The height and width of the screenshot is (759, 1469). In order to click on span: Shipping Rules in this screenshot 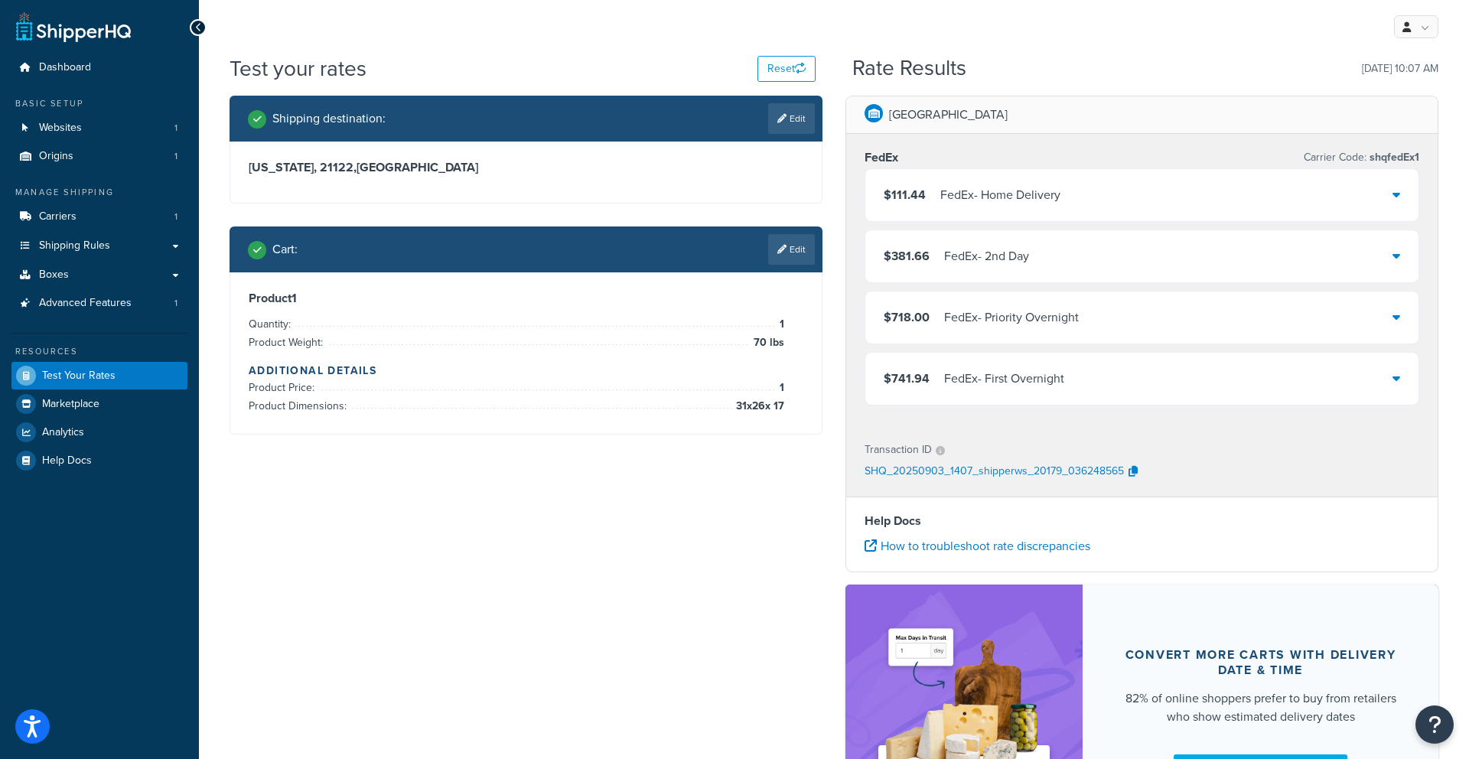, I will do `click(74, 246)`.